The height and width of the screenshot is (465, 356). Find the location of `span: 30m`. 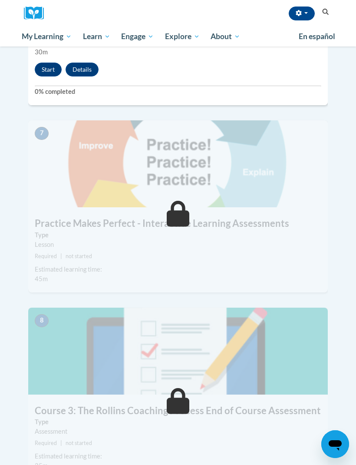

span: 30m is located at coordinates (41, 52).